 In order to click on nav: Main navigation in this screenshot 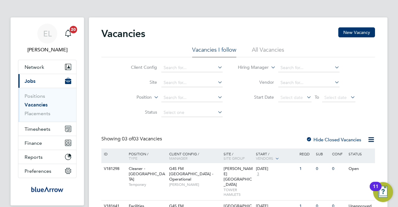, I will do `click(47, 111)`.